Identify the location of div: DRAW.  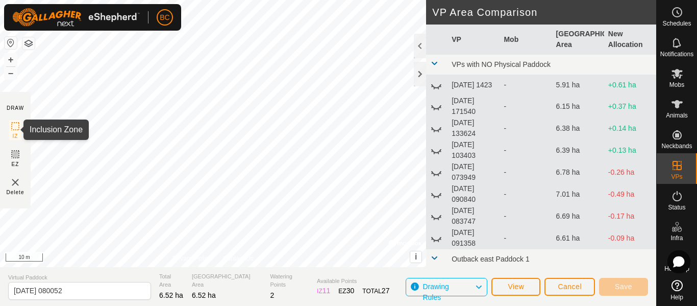
(15, 108).